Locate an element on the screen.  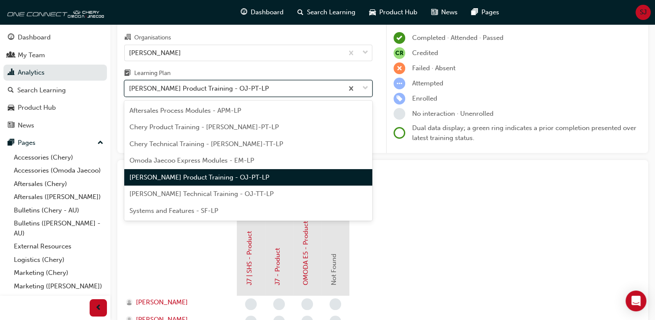
span: SJ is located at coordinates (644, 12).